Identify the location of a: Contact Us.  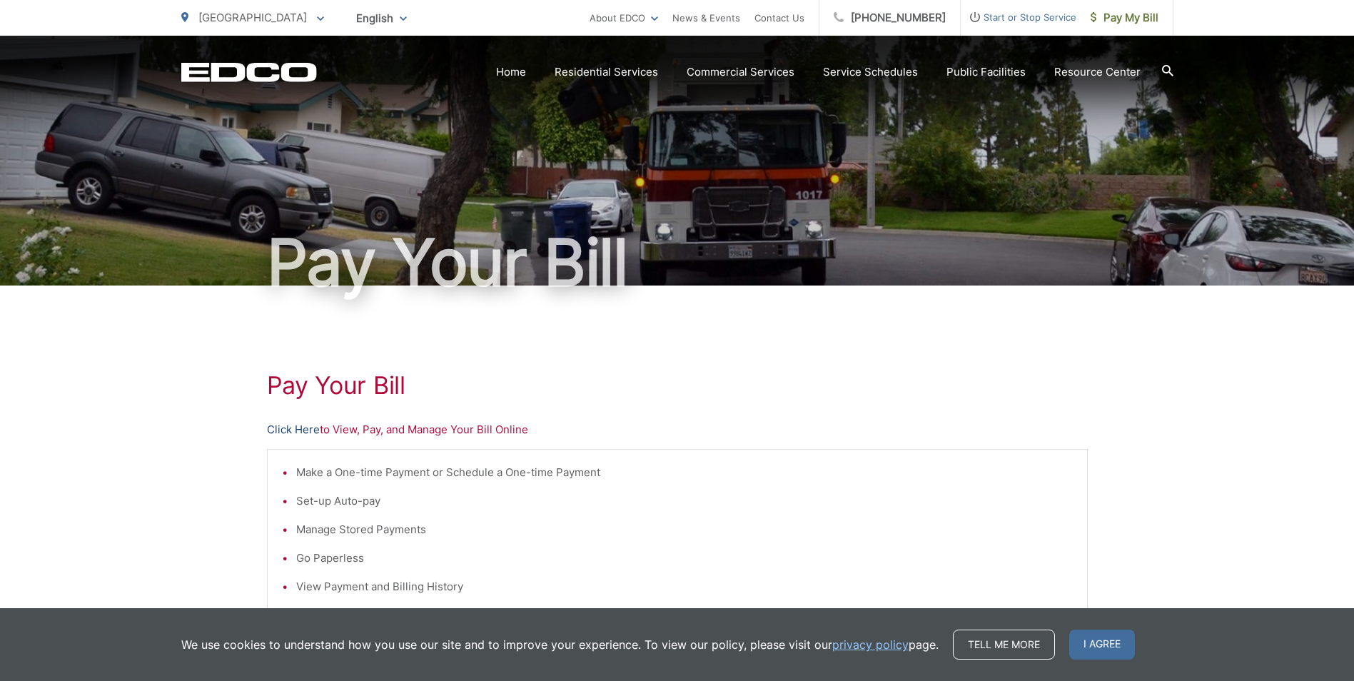
(779, 18).